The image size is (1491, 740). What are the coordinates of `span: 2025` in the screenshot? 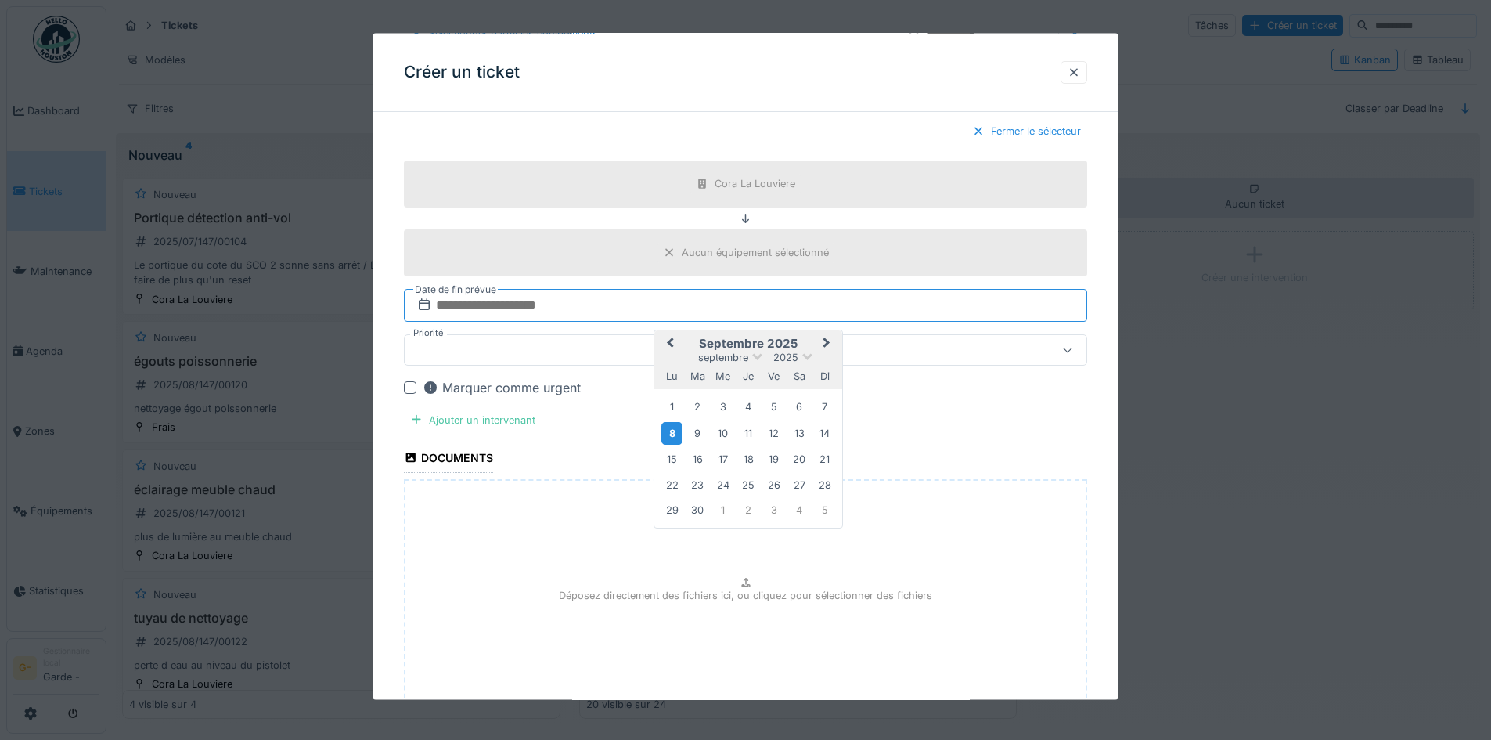 It's located at (786, 356).